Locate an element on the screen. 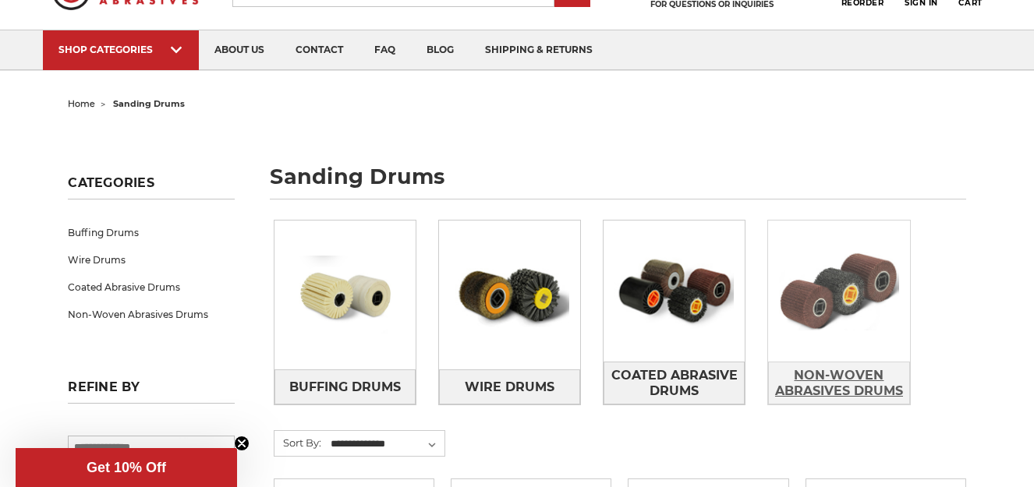 The width and height of the screenshot is (1034, 487). a: shipping & returns is located at coordinates (539, 50).